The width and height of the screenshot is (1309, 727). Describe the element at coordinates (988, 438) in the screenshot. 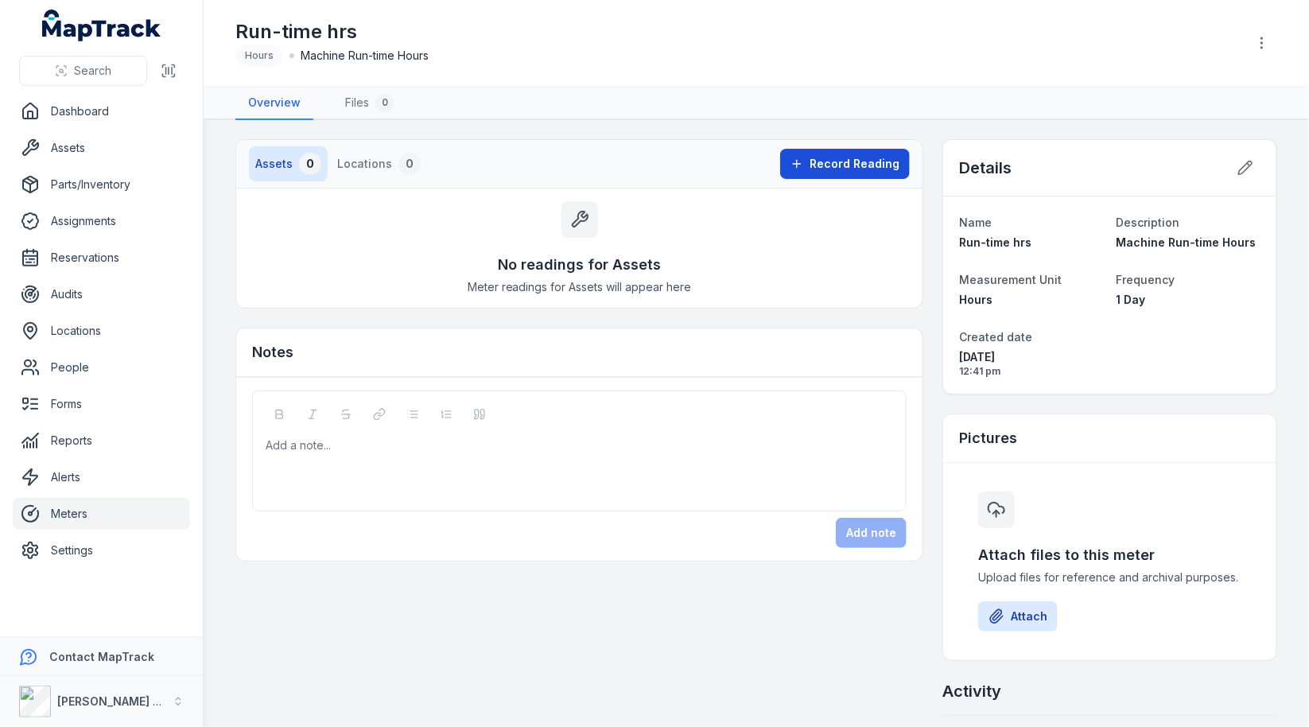

I see `h3: Pictures` at that location.